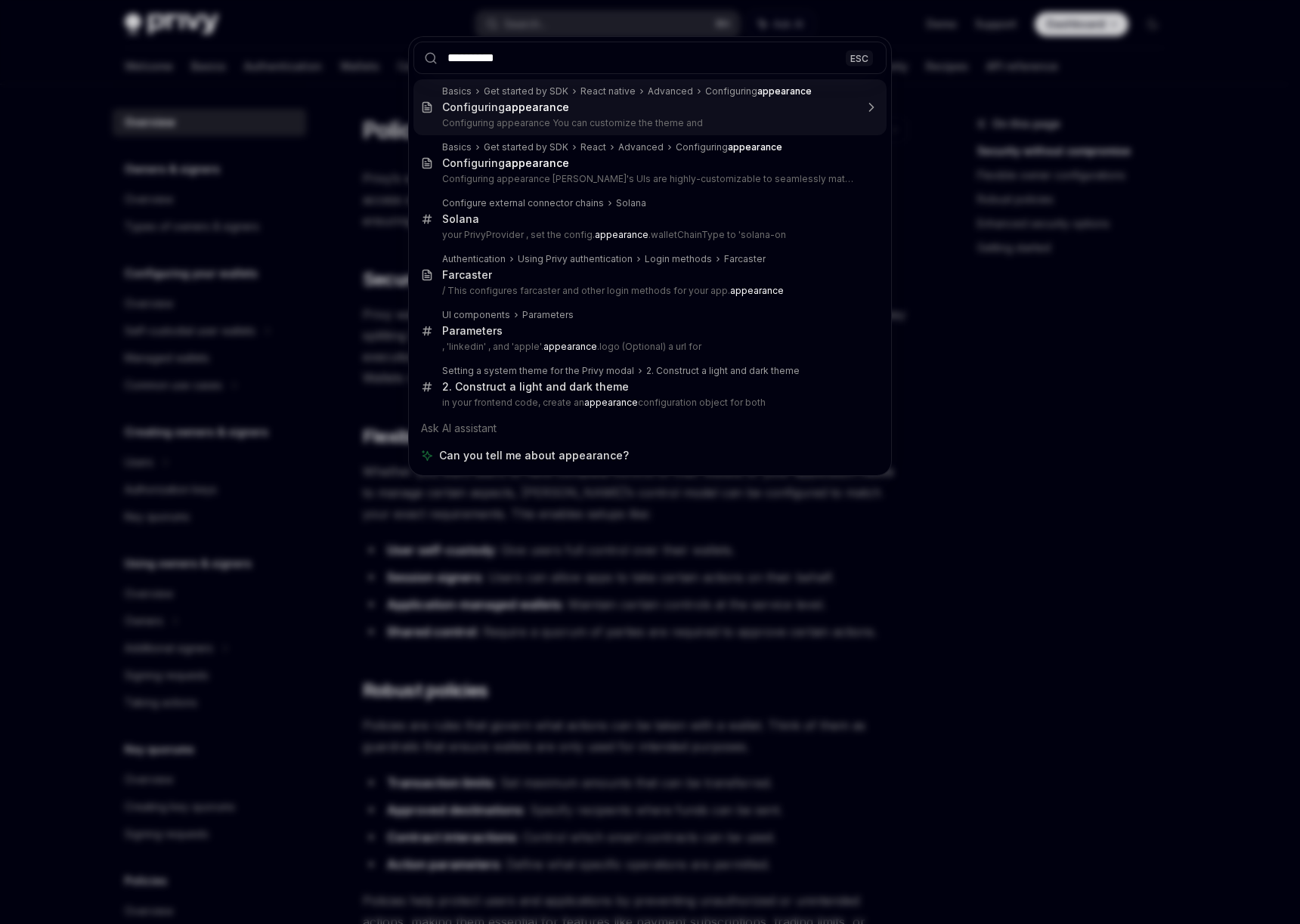  Describe the element at coordinates (476, 315) in the screenshot. I see `div: UI components` at that location.